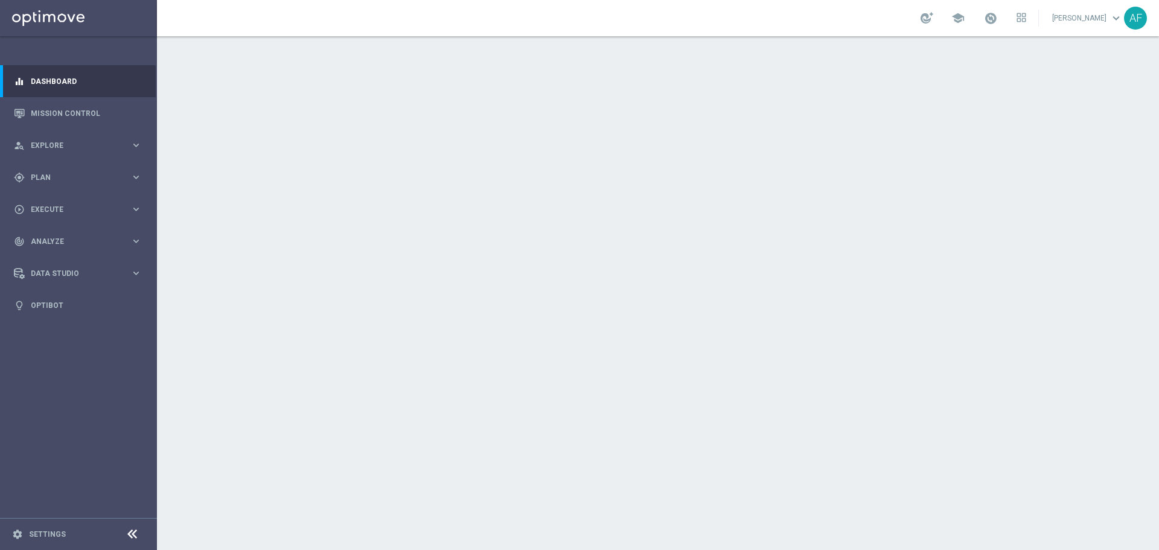  Describe the element at coordinates (72, 145) in the screenshot. I see `div: Explore` at that location.